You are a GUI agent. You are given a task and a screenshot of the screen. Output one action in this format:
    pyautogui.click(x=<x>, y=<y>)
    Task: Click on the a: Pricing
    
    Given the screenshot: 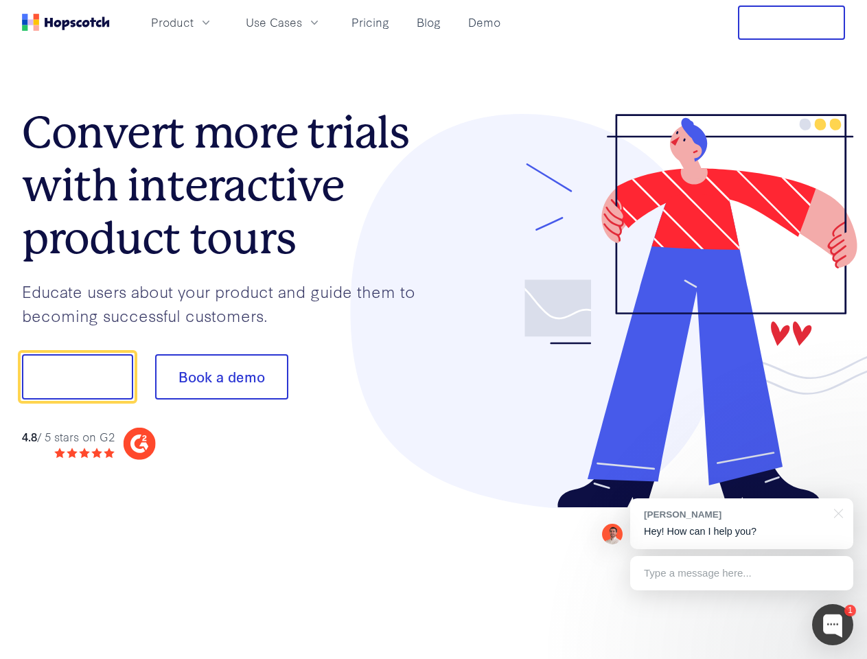 What is the action you would take?
    pyautogui.click(x=370, y=22)
    